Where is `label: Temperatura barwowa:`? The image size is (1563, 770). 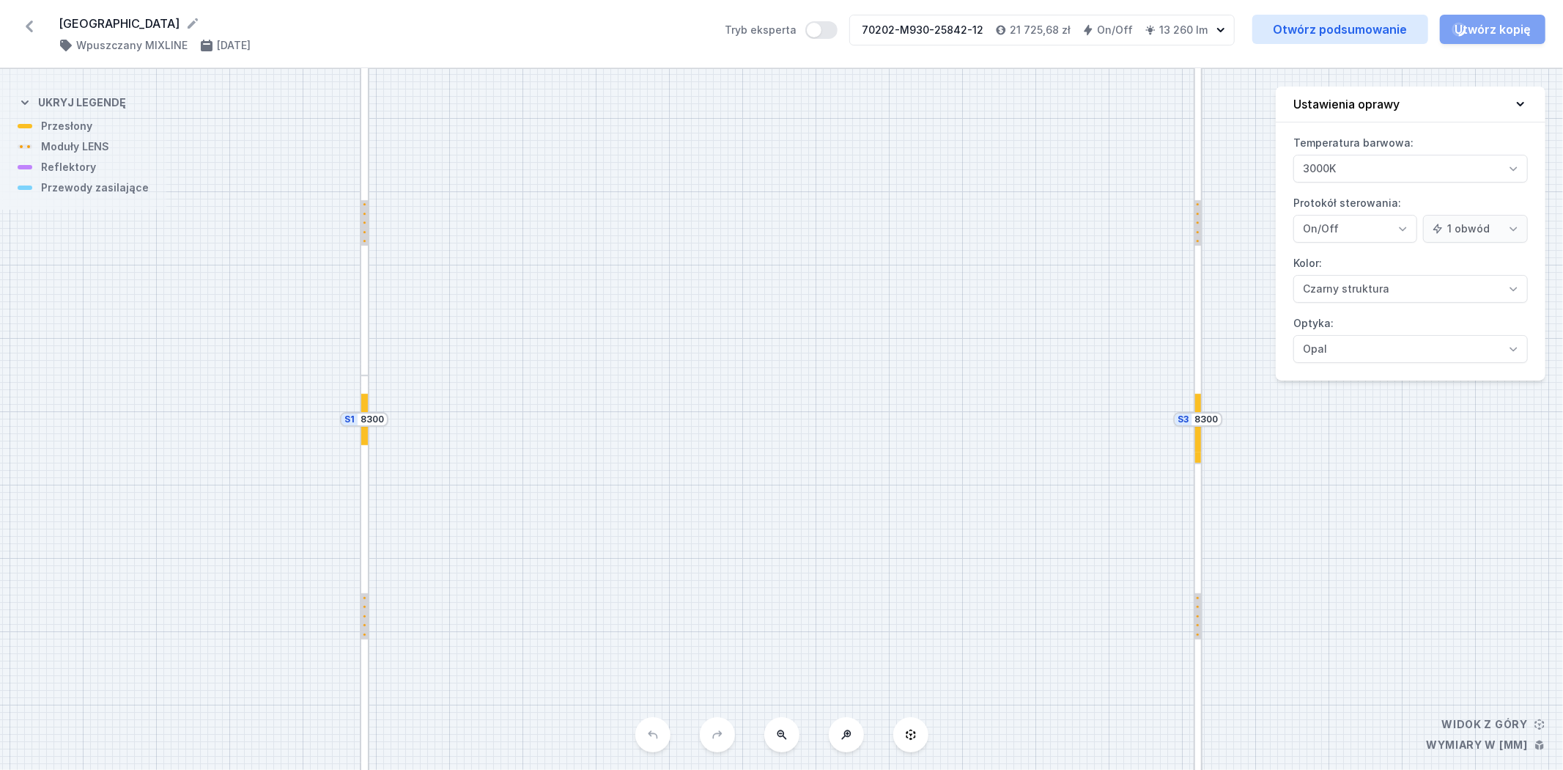
label: Temperatura barwowa: is located at coordinates (1411, 157).